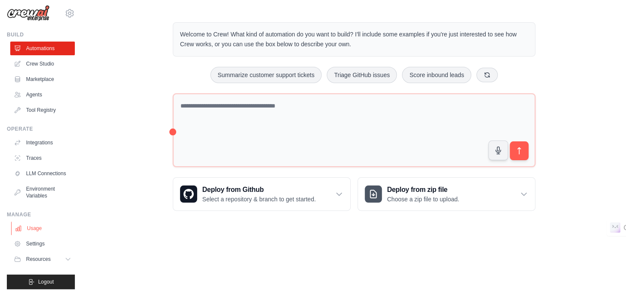 The width and height of the screenshot is (626, 296). Describe the element at coordinates (42, 48) in the screenshot. I see `a: Automations` at that location.